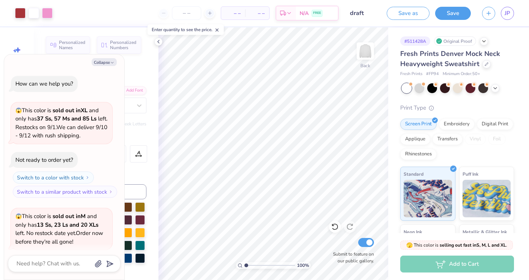  Describe the element at coordinates (415, 41) in the screenshot. I see `div: # 511428A` at that location.